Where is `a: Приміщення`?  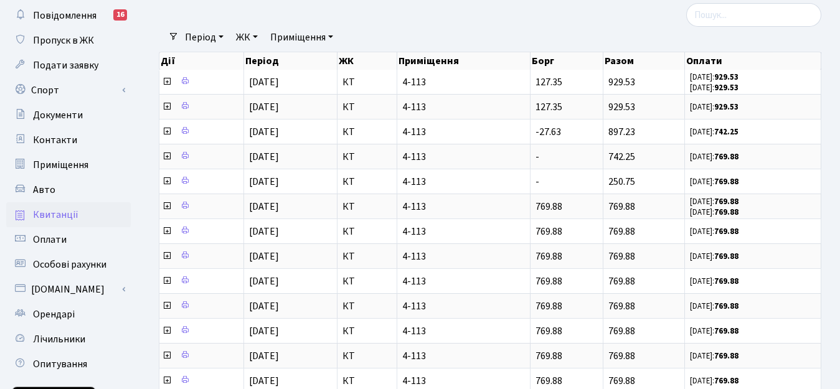
a: Приміщення is located at coordinates (301, 37).